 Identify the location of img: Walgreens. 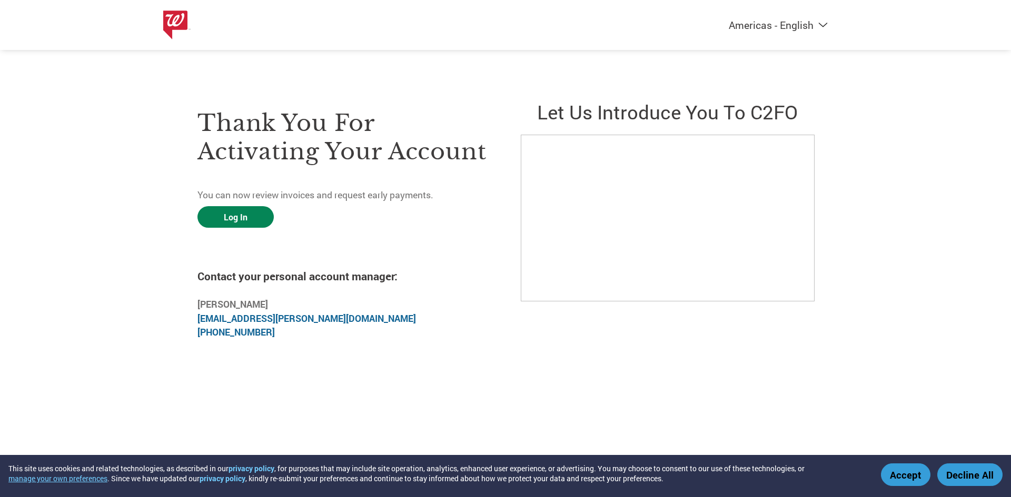
(177, 25).